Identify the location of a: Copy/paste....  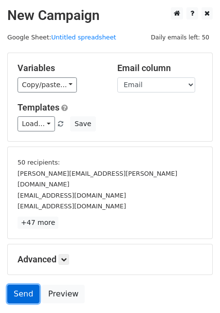
(47, 85).